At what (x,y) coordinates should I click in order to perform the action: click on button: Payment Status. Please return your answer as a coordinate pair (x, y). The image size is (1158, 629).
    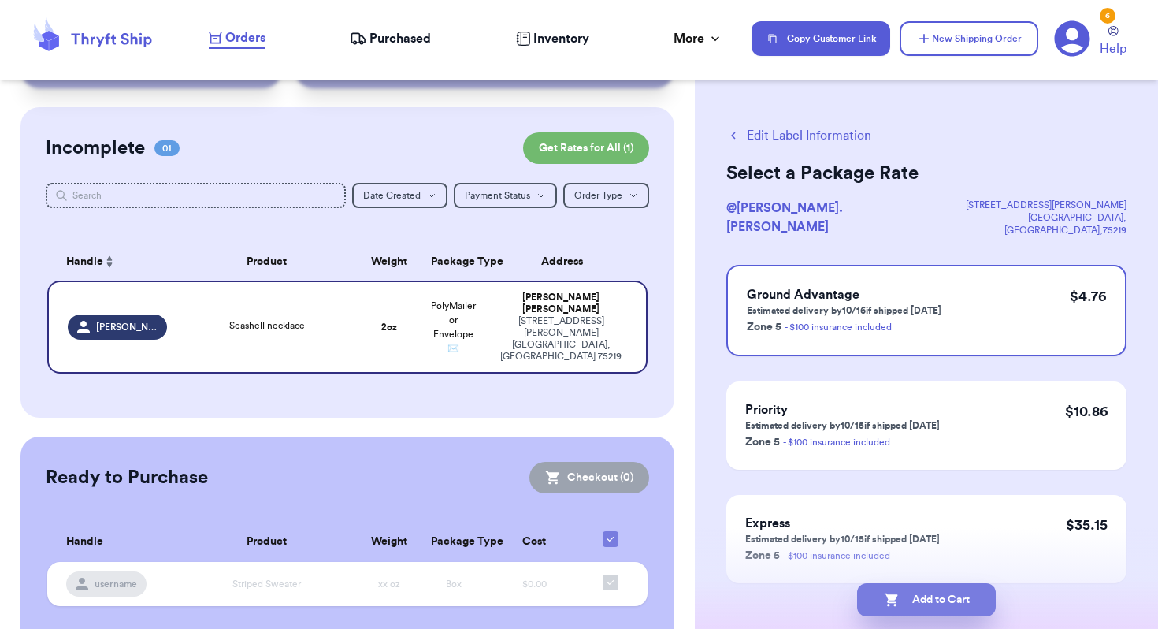
    Looking at the image, I should click on (505, 195).